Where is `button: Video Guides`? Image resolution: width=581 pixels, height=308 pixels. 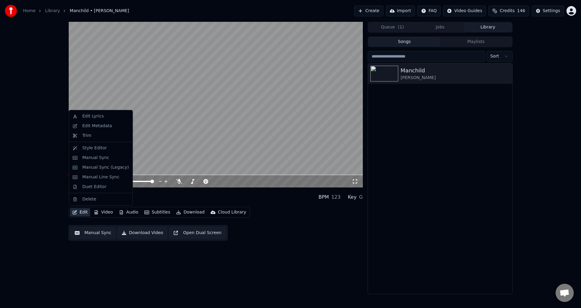
button: Video Guides is located at coordinates (464, 11).